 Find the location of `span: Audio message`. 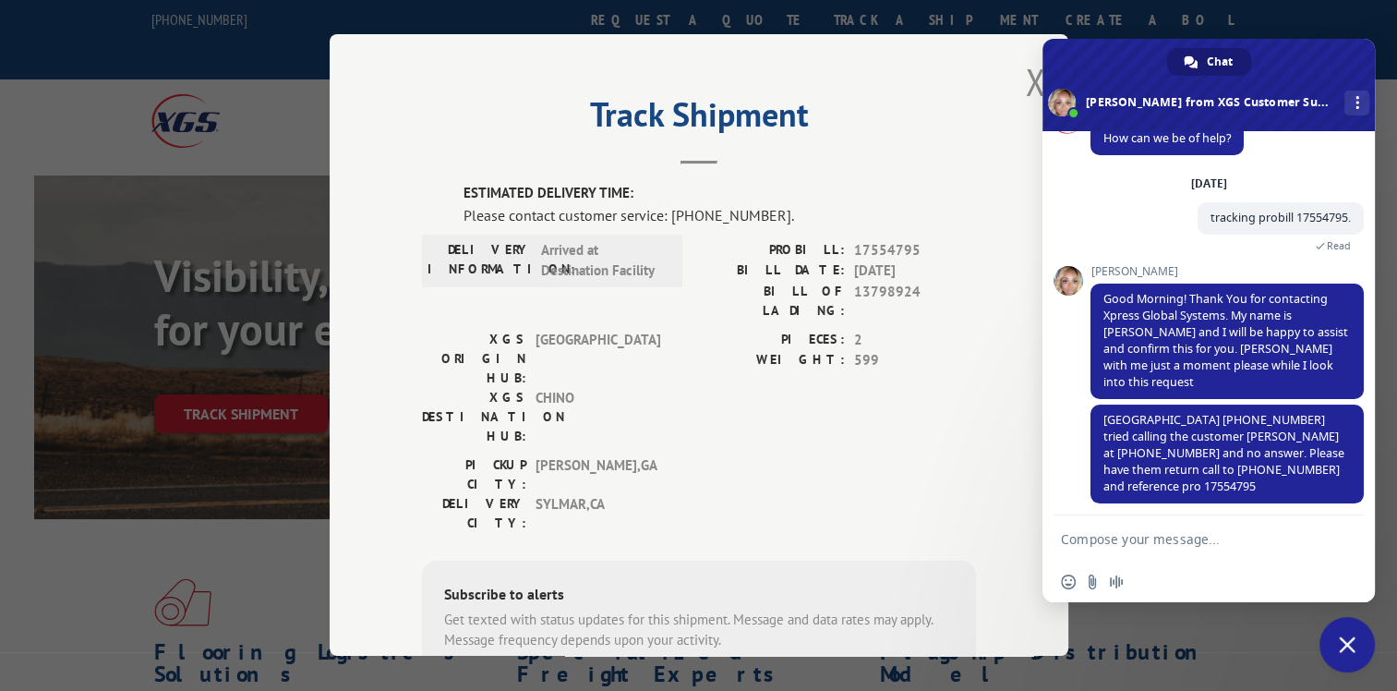

span: Audio message is located at coordinates (1117, 582).